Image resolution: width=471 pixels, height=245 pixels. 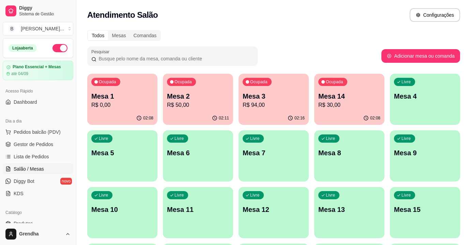 What do you see at coordinates (38, 132) in the screenshot?
I see `button: Pedidos balcão (PDV)` at bounding box center [38, 132].